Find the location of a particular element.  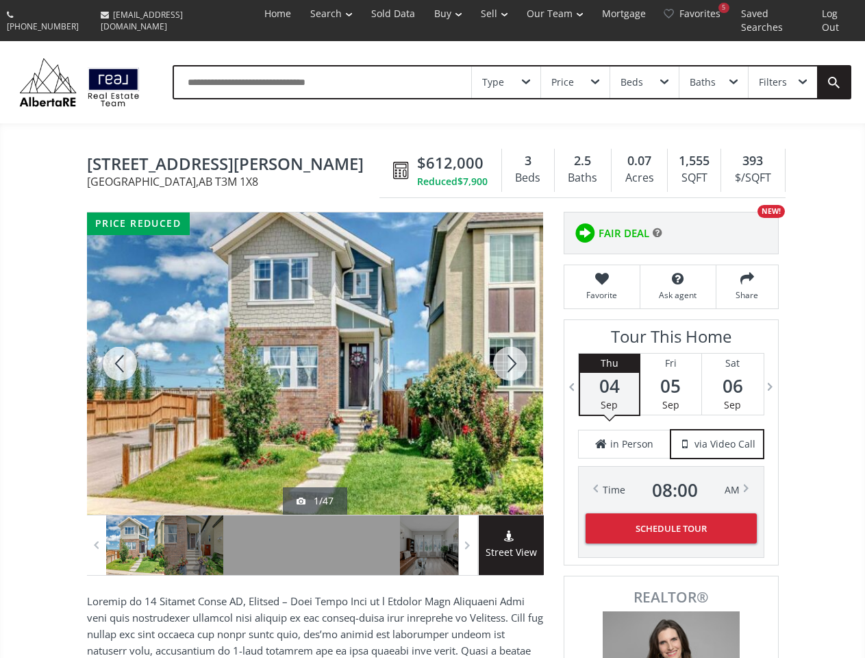

span: 05 is located at coordinates (671, 386).